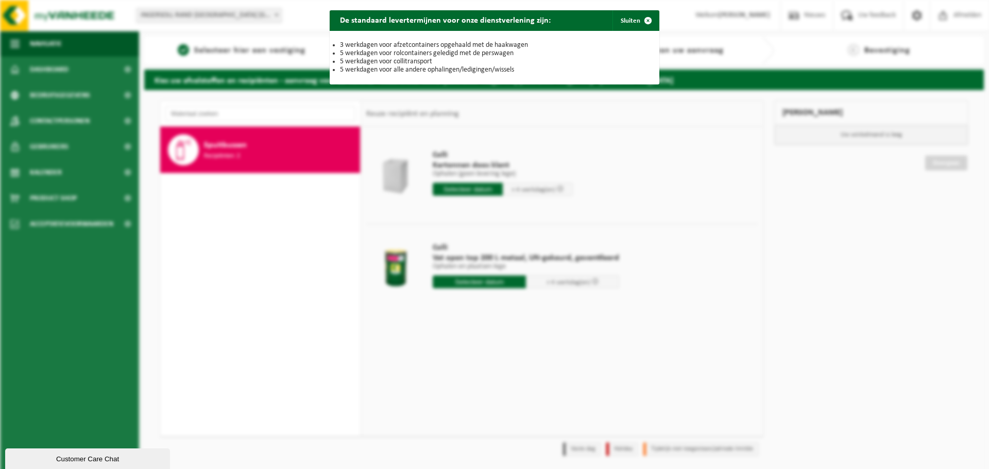 The image size is (989, 469). I want to click on h2: De standaard levertermijnen voor onze dienstverlening zijn:, so click(445, 20).